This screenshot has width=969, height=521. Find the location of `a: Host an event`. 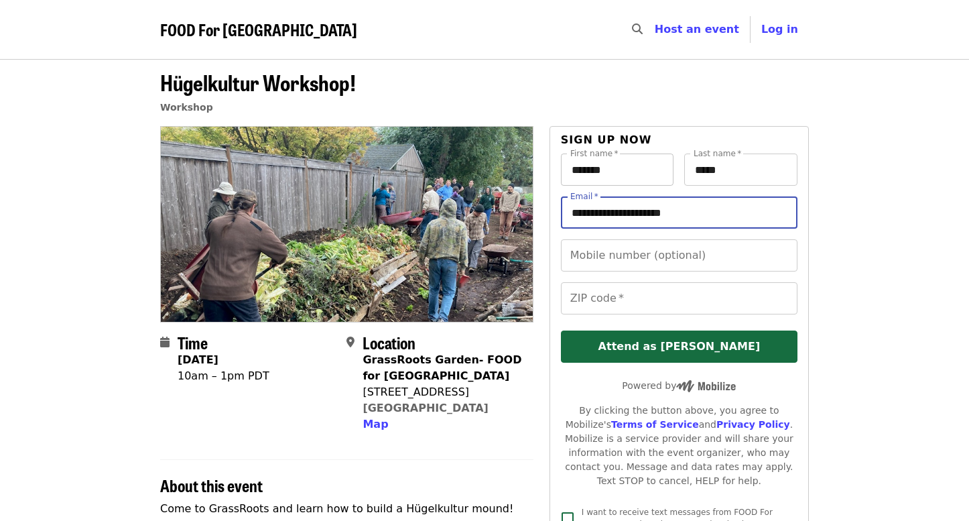

a: Host an event is located at coordinates (697, 29).